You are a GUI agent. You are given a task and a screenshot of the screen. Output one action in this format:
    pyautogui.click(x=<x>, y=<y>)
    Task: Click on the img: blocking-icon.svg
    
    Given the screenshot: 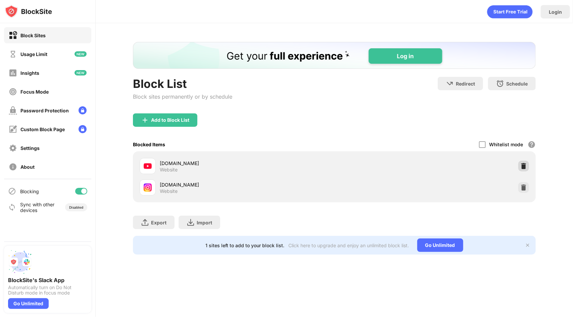 What is the action you would take?
    pyautogui.click(x=12, y=191)
    